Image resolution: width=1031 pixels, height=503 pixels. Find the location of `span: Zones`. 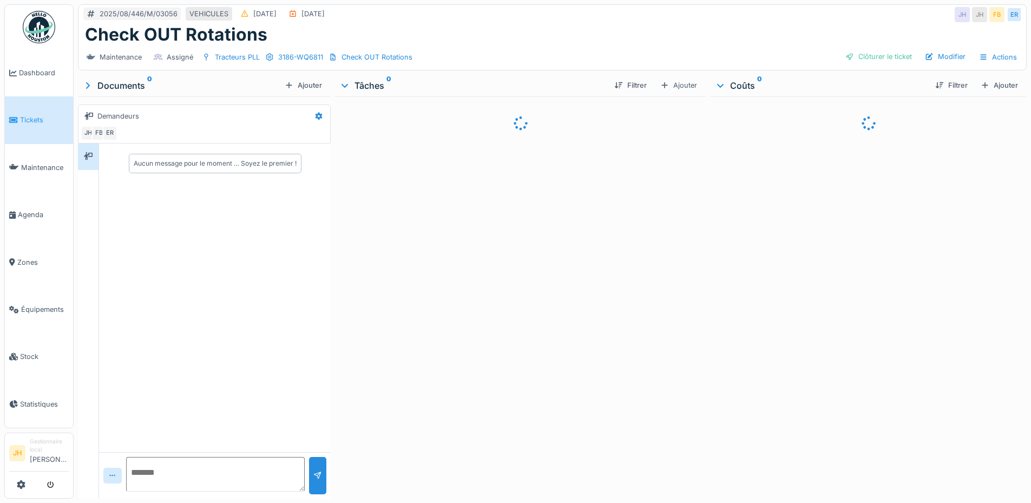

span: Zones is located at coordinates (43, 262).